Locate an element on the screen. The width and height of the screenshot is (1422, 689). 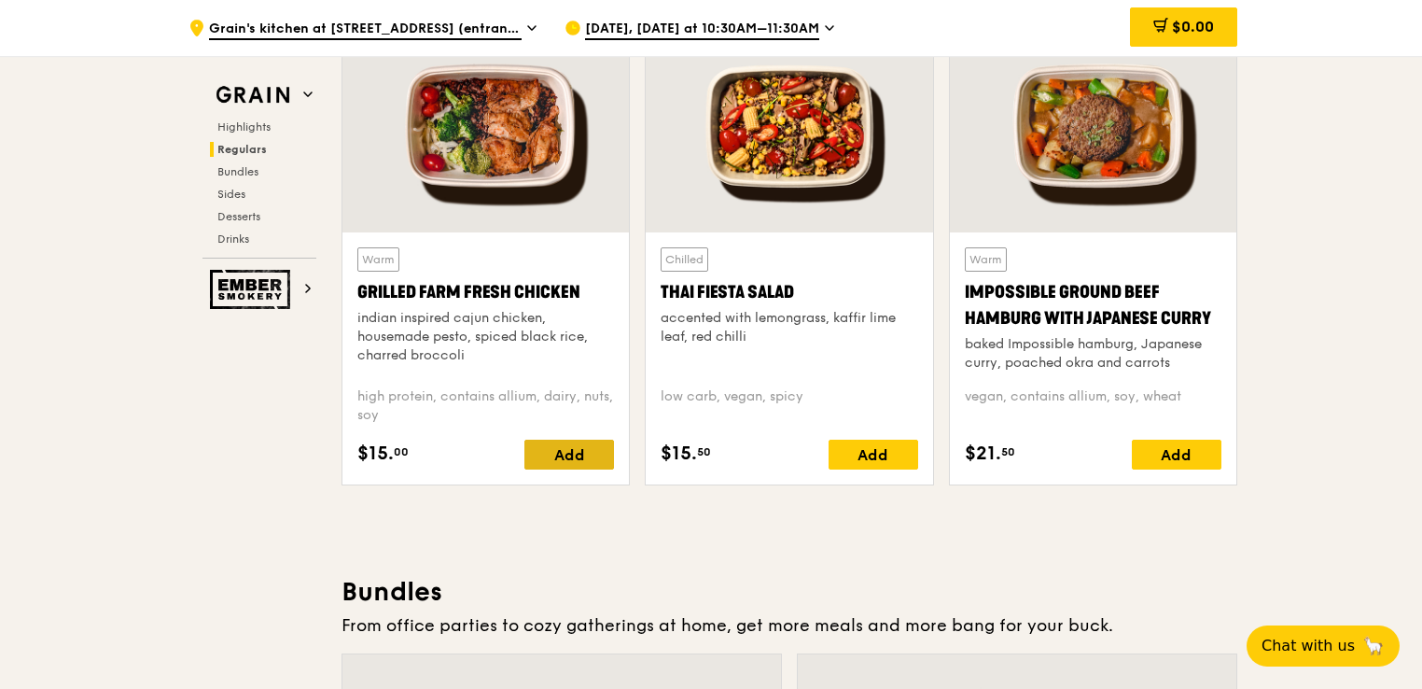
div: Thai Fiesta Salad is located at coordinates (789, 292).